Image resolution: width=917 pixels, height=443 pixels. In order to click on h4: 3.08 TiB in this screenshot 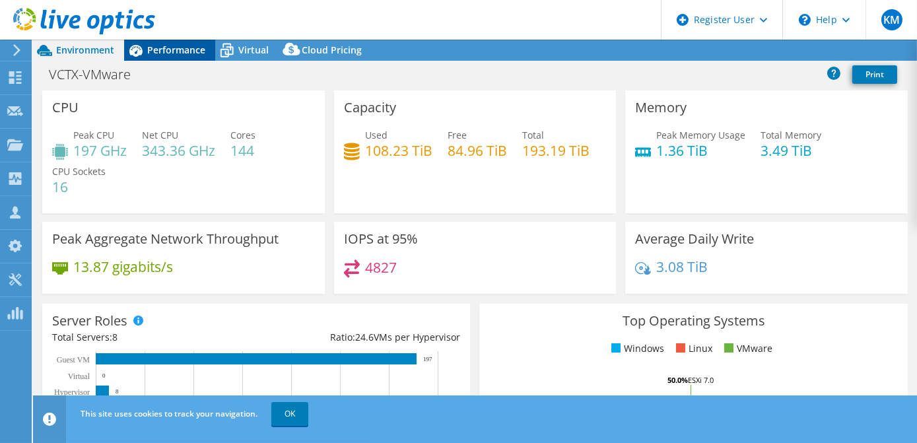, I will do `click(682, 267)`.